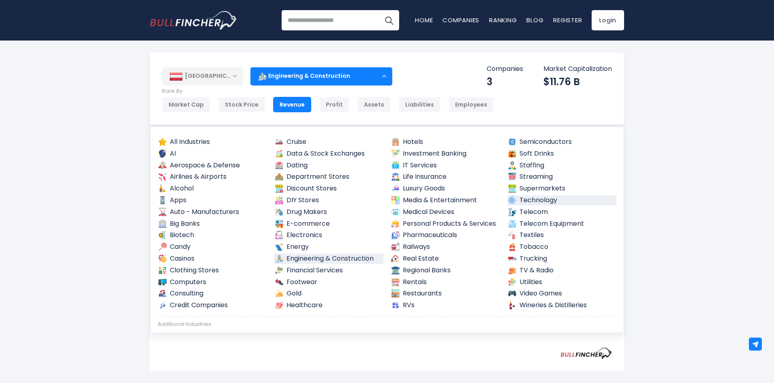 Image resolution: width=774 pixels, height=383 pixels. I want to click on div: Employees, so click(471, 105).